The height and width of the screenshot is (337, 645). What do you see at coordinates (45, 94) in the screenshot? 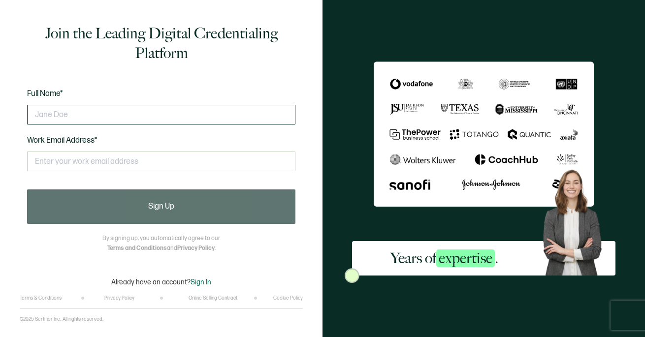
I see `span: Full Name*` at bounding box center [45, 94].